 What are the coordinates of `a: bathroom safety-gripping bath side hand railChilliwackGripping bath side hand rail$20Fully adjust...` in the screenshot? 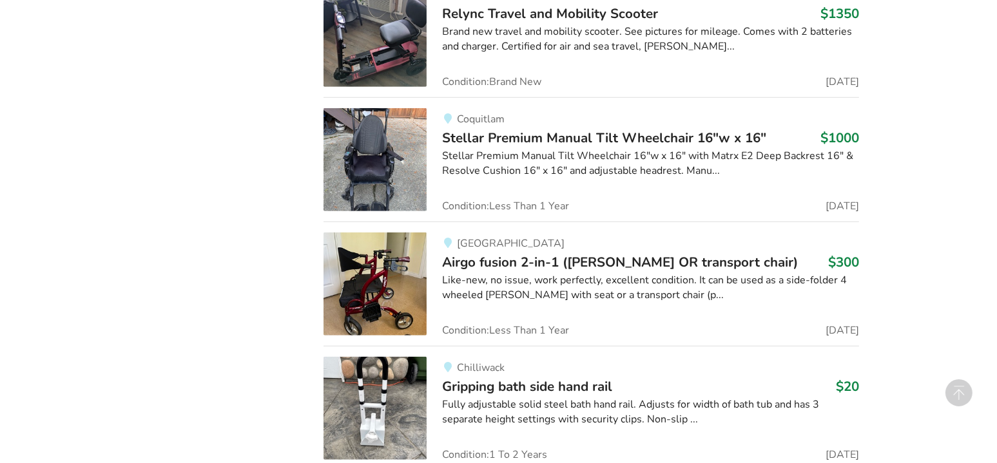 It's located at (591, 403).